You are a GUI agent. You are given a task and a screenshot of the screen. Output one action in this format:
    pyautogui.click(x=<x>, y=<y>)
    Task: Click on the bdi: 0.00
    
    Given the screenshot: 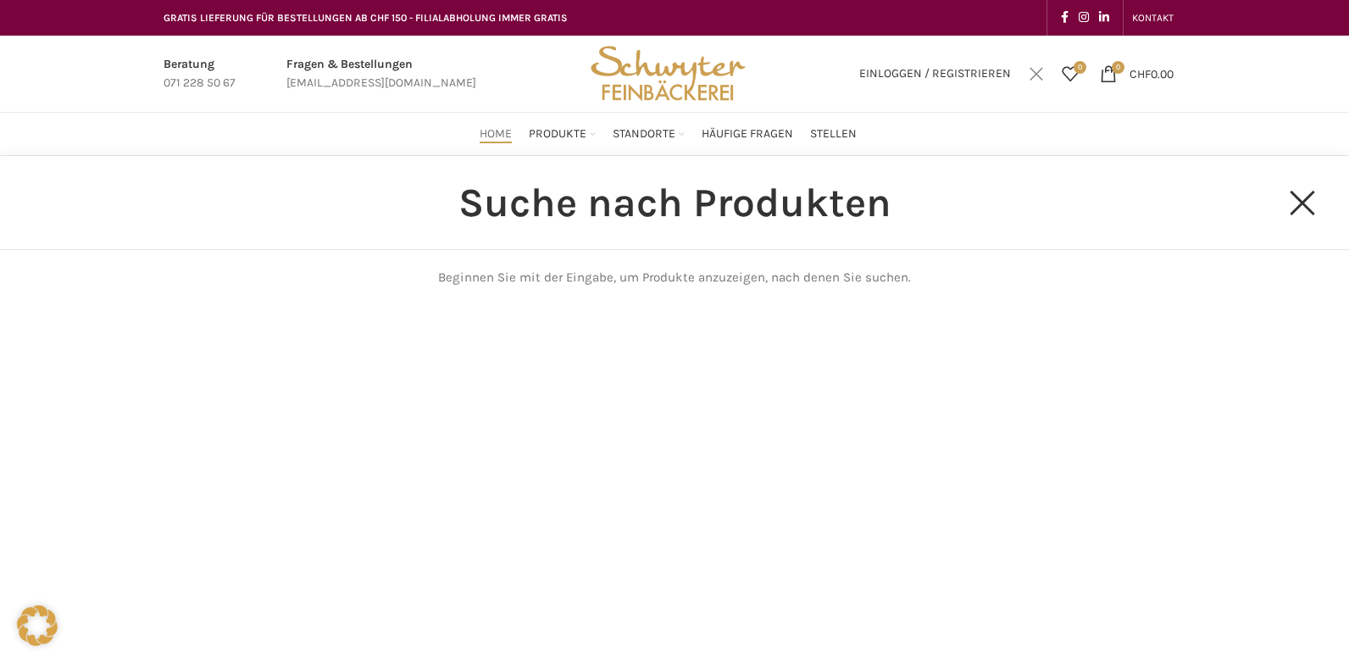 What is the action you would take?
    pyautogui.click(x=1152, y=73)
    